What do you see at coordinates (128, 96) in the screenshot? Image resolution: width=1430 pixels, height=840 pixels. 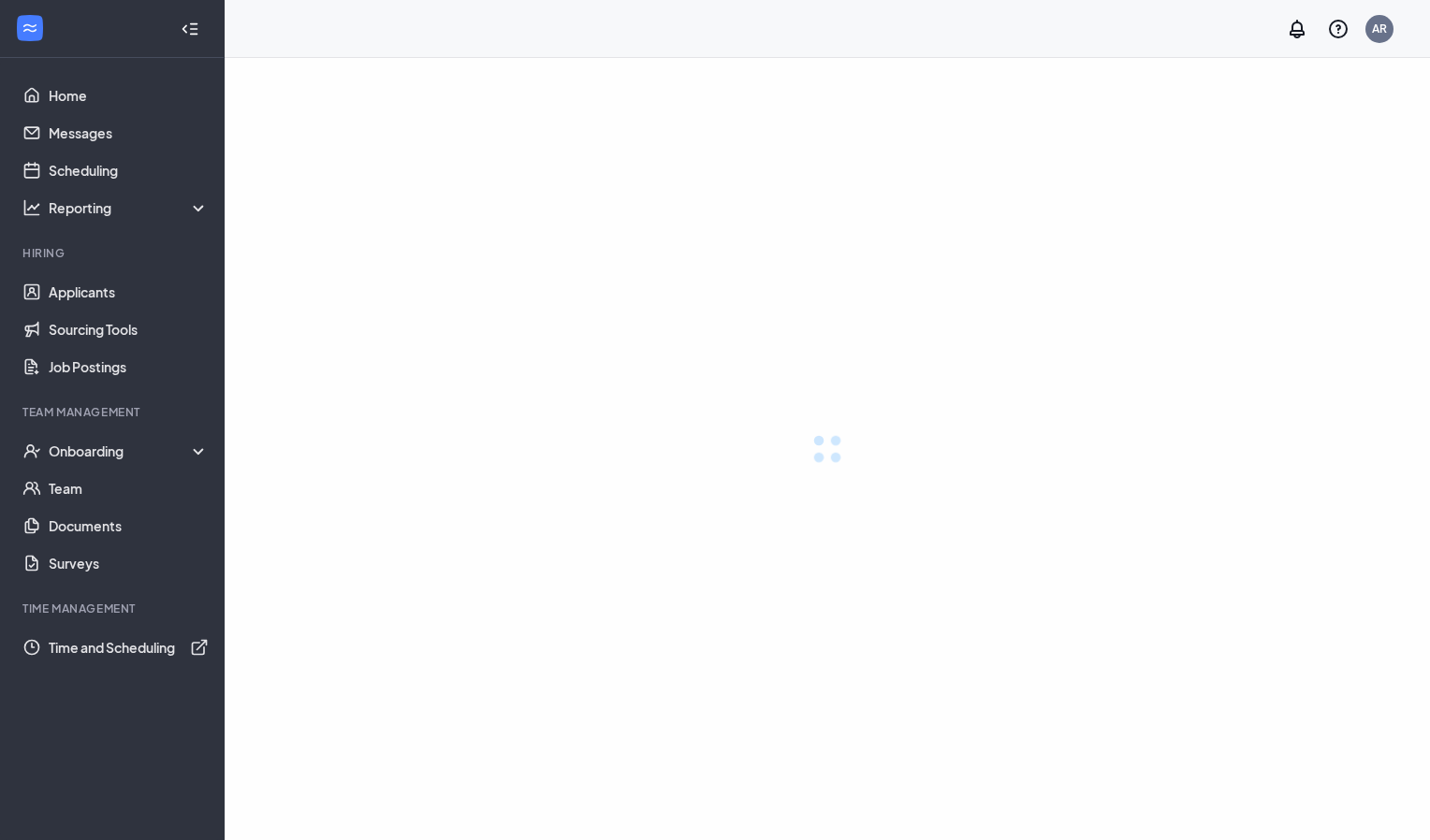 I see `a: Home` at bounding box center [128, 96].